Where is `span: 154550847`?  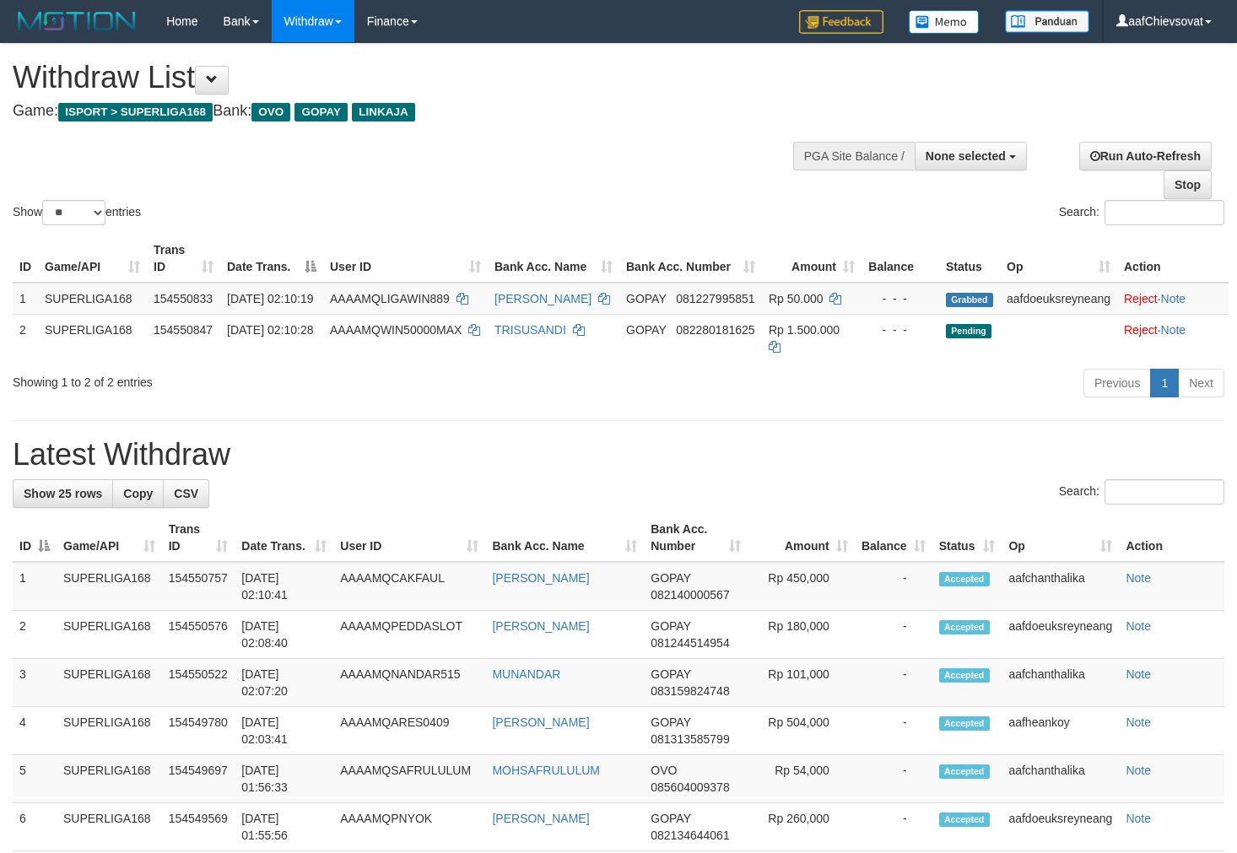
span: 154550847 is located at coordinates (183, 330).